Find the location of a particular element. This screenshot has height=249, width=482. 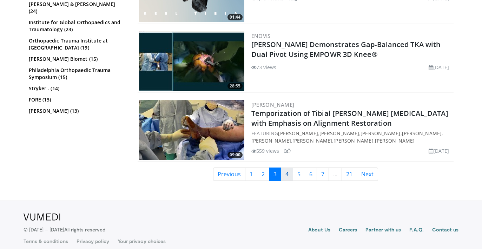

a: F.A.Q. is located at coordinates (416, 230).